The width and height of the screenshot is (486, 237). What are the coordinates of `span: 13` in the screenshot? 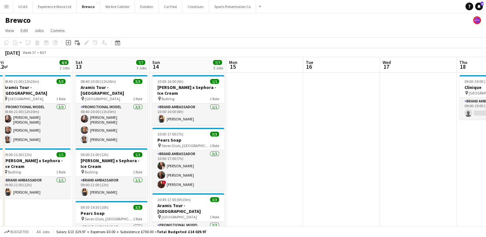 It's located at (78, 67).